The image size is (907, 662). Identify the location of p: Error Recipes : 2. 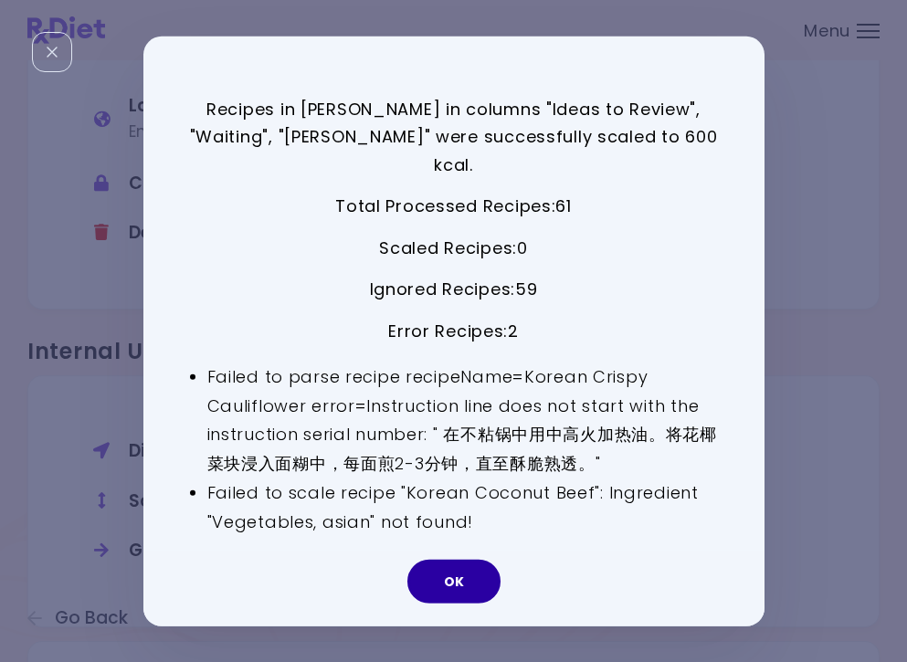
(454, 332).